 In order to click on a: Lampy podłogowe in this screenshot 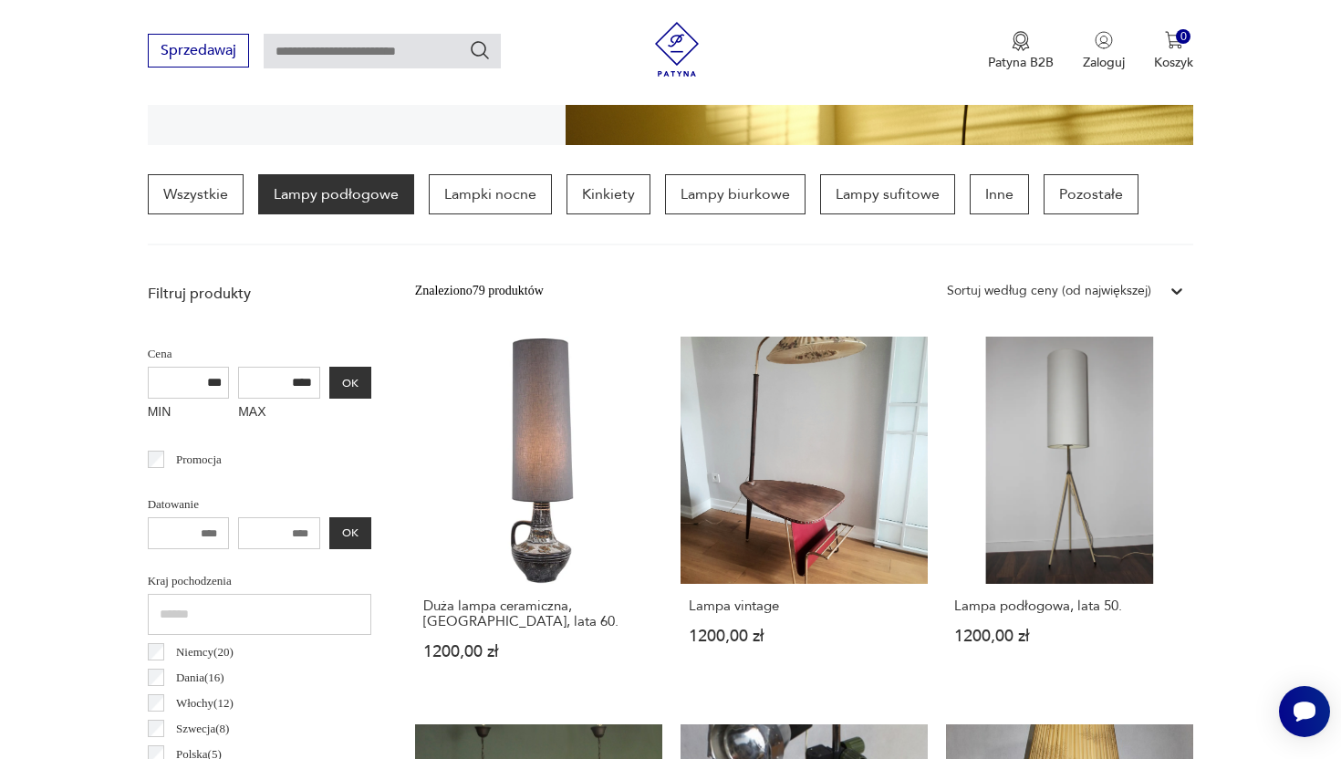, I will do `click(336, 194)`.